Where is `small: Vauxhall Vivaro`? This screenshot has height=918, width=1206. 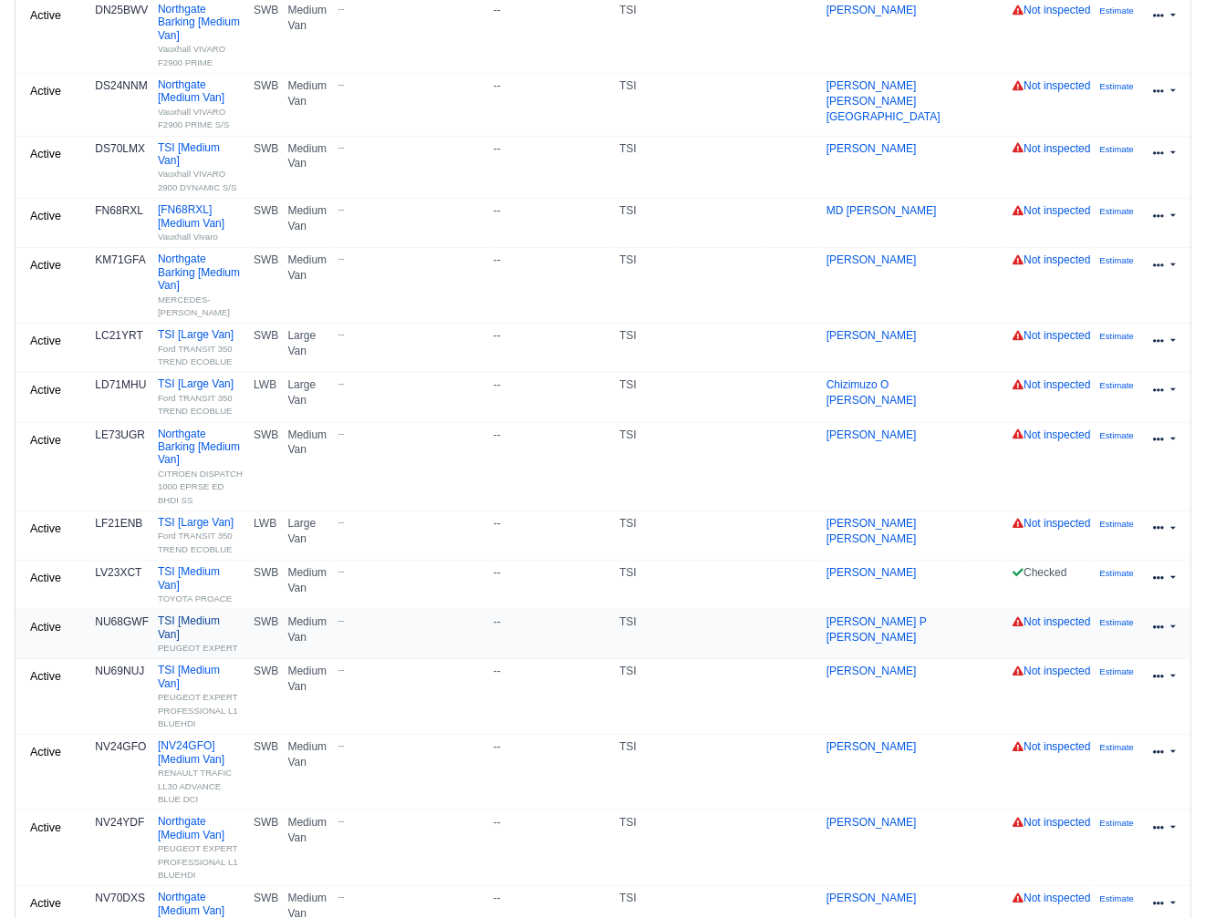
small: Vauxhall Vivaro is located at coordinates (188, 236).